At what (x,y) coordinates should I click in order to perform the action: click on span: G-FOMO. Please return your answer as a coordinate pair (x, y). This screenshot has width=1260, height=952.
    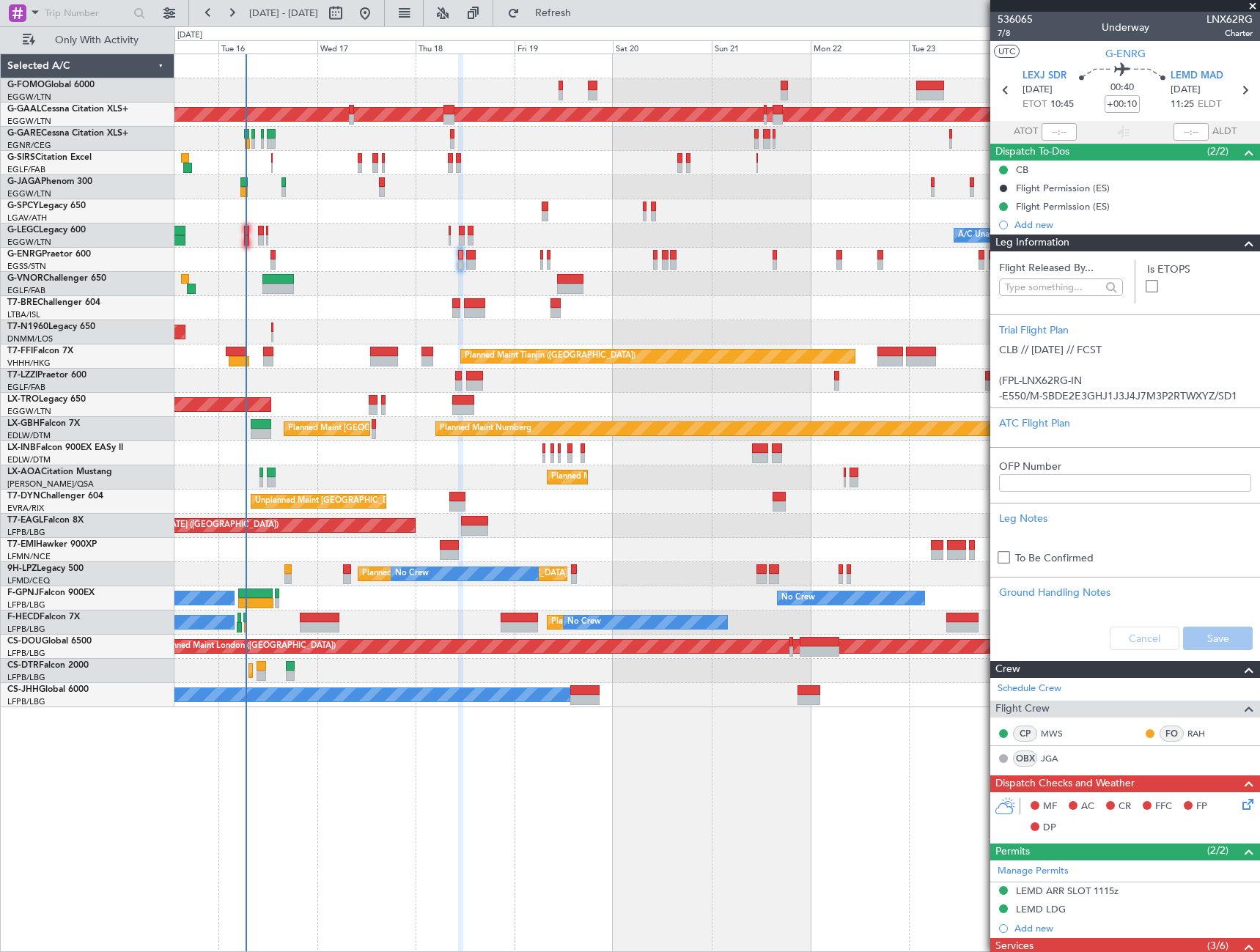
    Looking at the image, I should click on (26, 85).